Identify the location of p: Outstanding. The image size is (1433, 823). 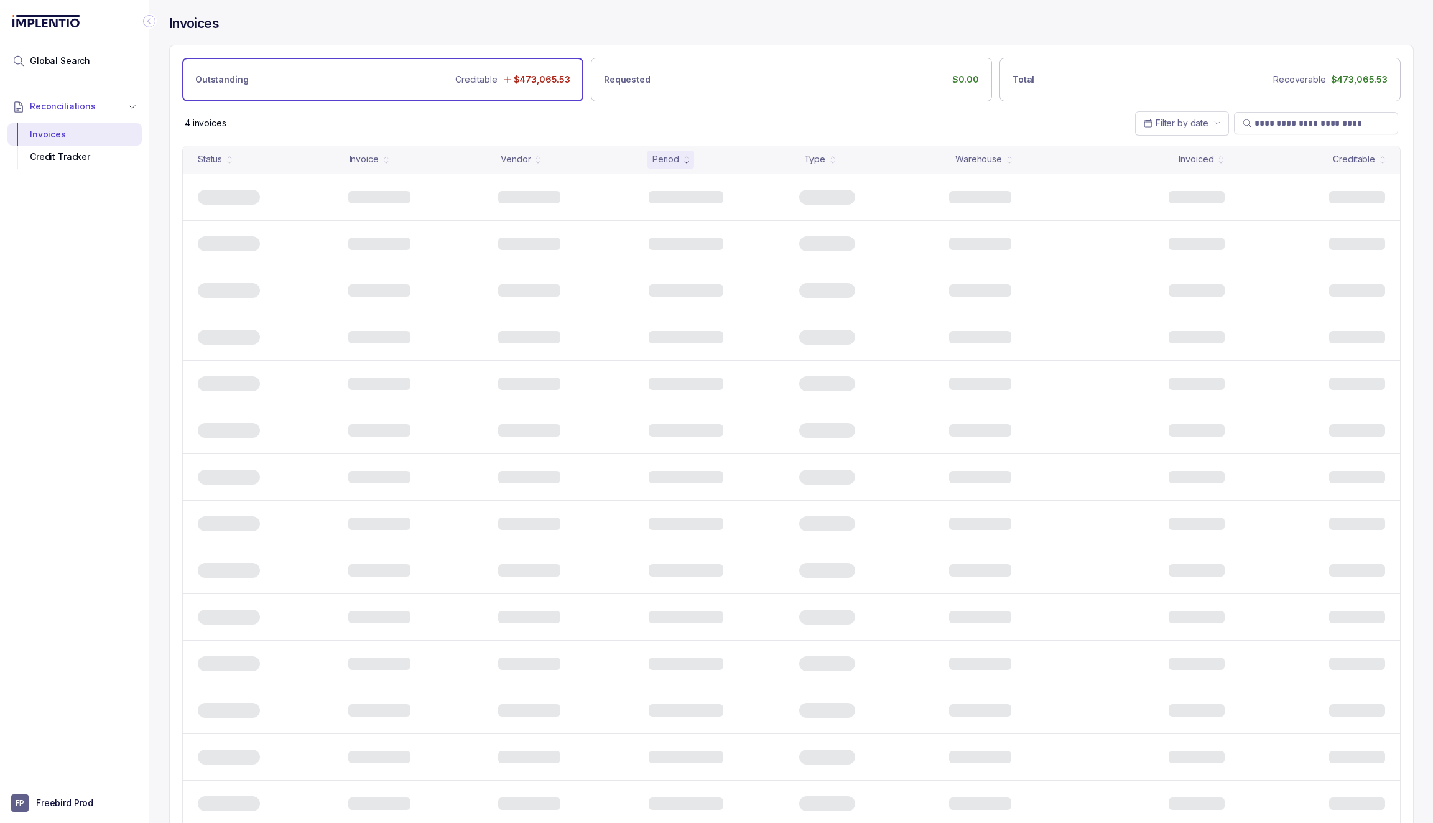
(221, 80).